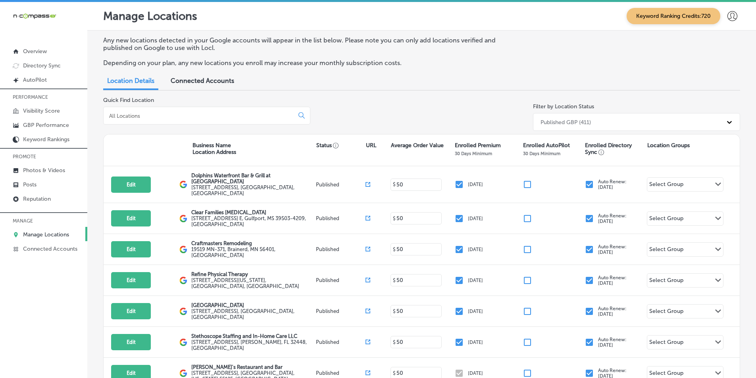  Describe the element at coordinates (30, 185) in the screenshot. I see `p: Posts` at that location.